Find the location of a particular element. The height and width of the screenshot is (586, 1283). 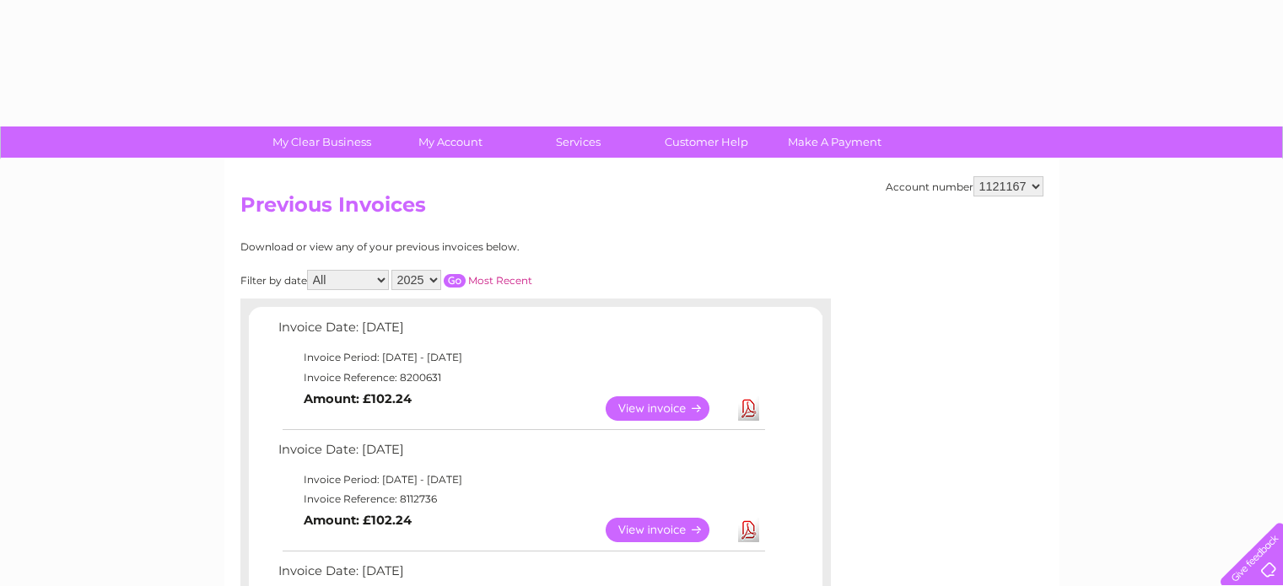

div: Download or view any of your previous invoices below. is located at coordinates (461, 247).